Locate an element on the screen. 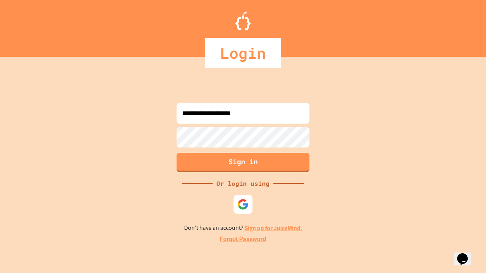  img: google-icon.svg is located at coordinates (243, 205).